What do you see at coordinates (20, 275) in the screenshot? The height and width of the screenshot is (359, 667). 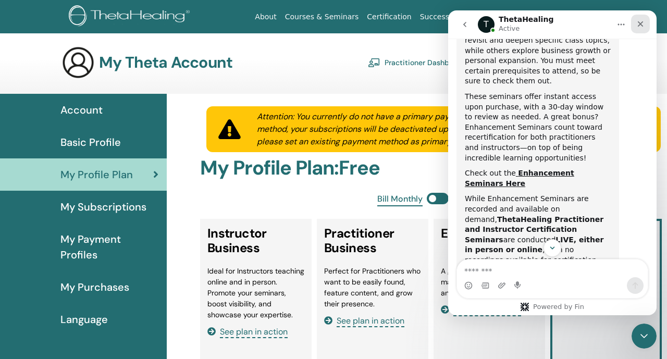 I see `button: Emoji picker` at bounding box center [20, 275].